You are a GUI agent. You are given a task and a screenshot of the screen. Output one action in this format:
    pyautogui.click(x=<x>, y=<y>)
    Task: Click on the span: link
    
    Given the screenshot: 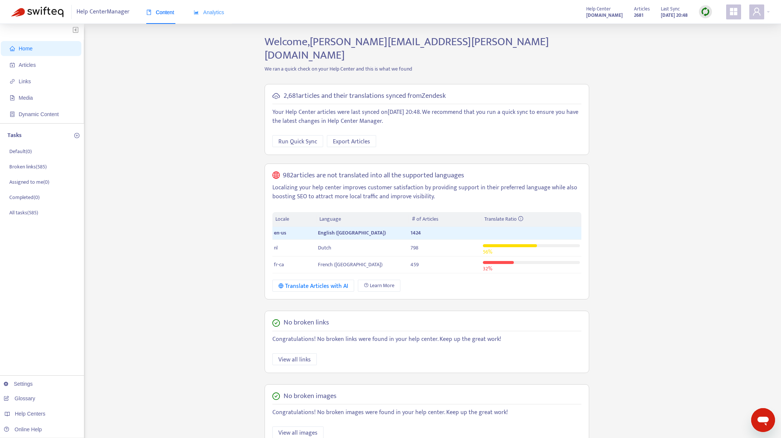 What is the action you would take?
    pyautogui.click(x=12, y=81)
    